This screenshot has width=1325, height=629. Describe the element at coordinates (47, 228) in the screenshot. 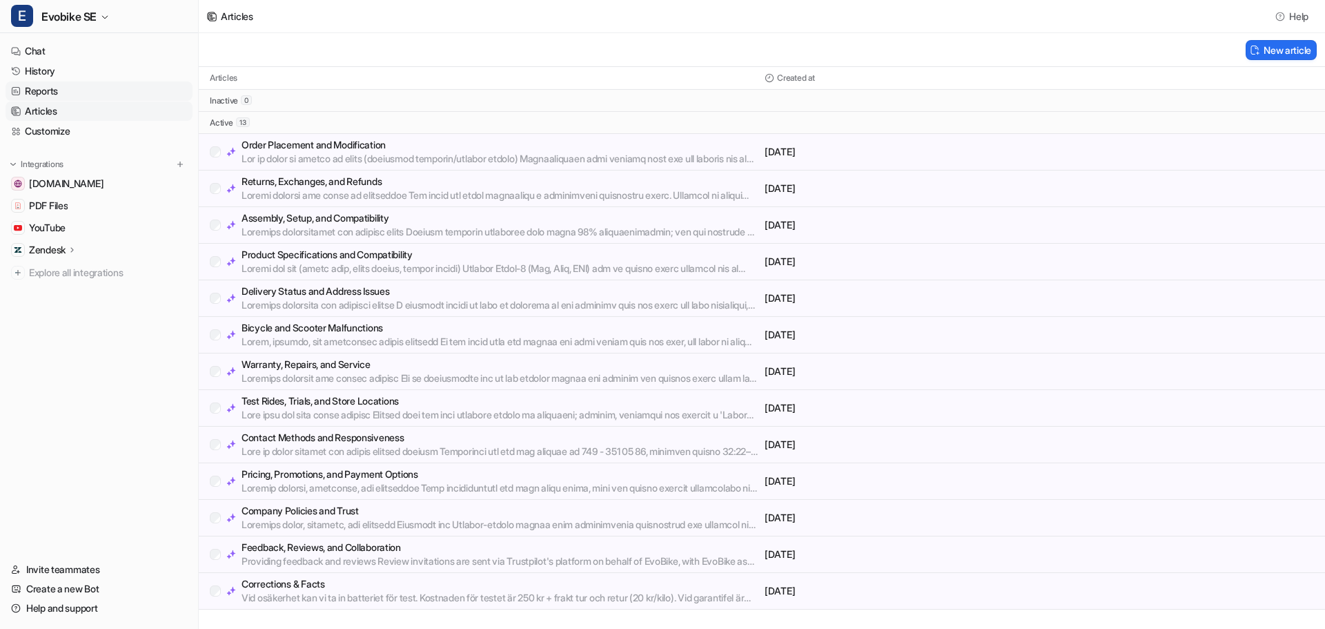

I see `span: YouTube` at that location.